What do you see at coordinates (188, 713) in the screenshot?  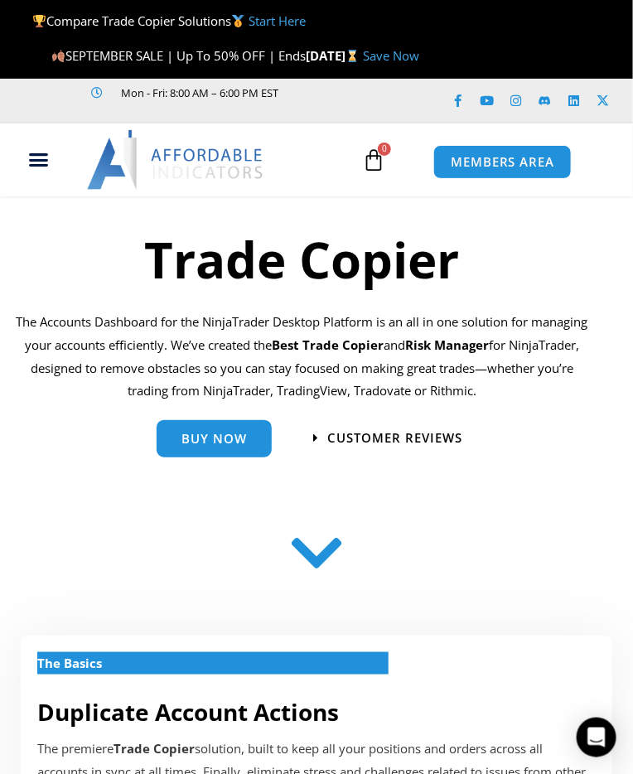 I see `a: Duplicate Account Actions` at bounding box center [188, 713].